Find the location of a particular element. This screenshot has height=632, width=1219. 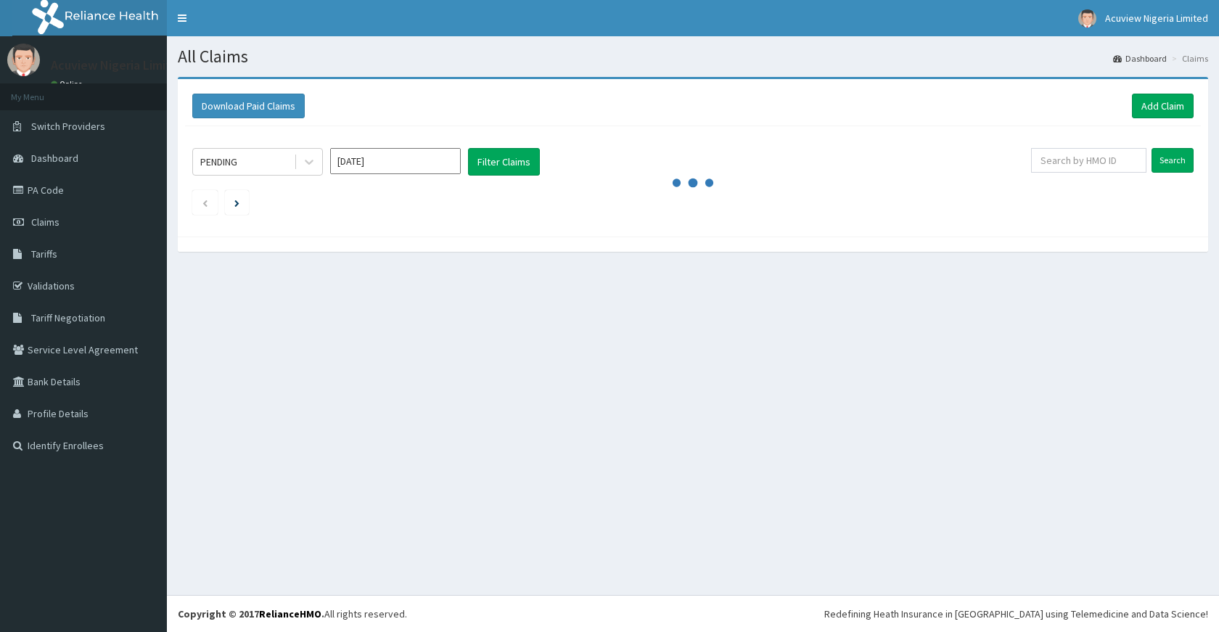

button: Filter Claims is located at coordinates (504, 162).